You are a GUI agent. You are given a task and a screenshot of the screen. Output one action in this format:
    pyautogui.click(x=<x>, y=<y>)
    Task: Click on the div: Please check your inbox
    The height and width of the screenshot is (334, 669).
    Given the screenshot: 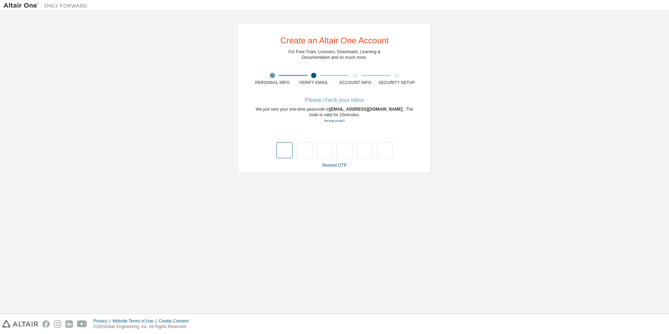 What is the action you would take?
    pyautogui.click(x=335, y=100)
    